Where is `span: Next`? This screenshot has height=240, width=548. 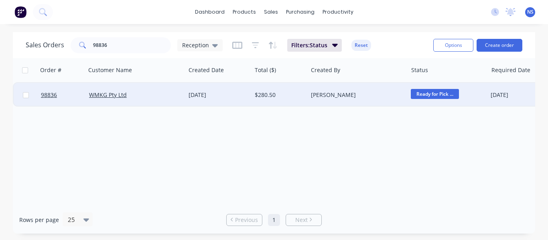 span: Next is located at coordinates (301, 220).